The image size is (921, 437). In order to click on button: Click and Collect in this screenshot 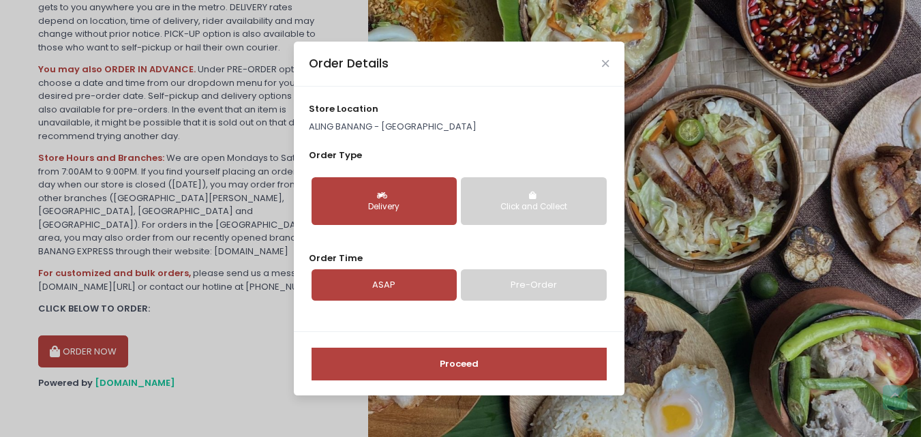, I will do `click(533, 201)`.